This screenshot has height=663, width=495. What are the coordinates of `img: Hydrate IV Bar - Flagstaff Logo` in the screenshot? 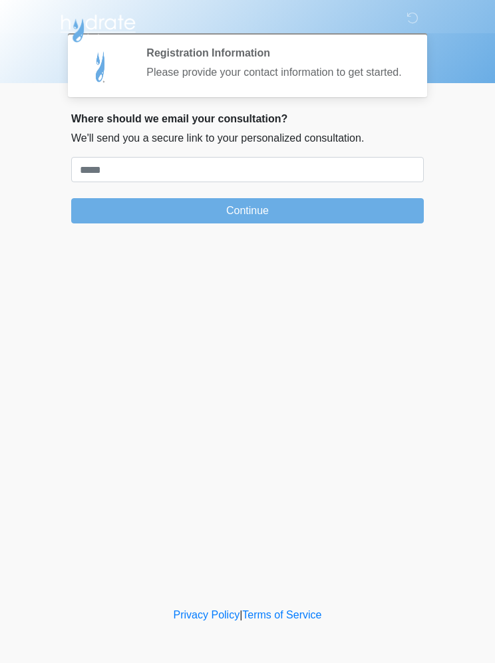 It's located at (98, 27).